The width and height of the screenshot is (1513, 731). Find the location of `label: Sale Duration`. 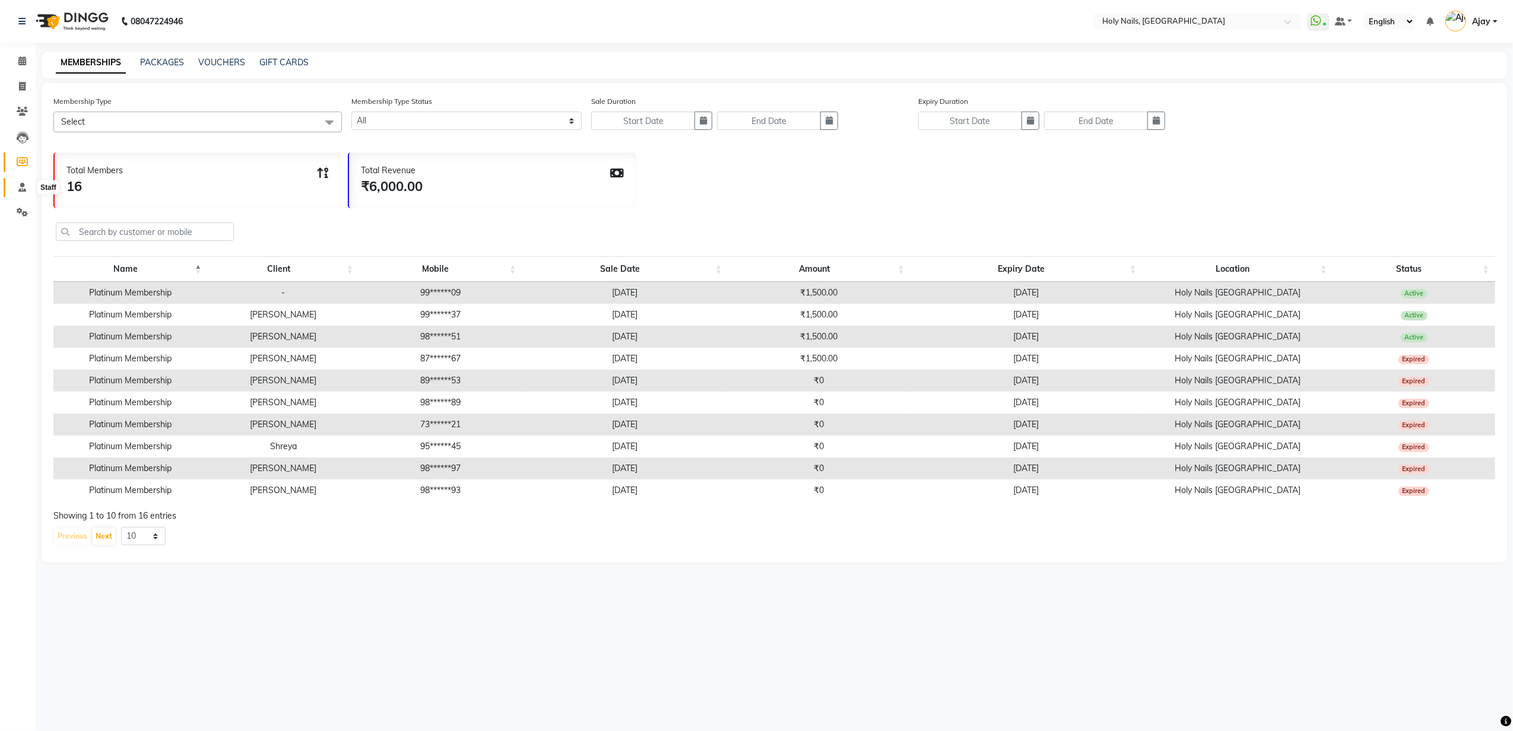

label: Sale Duration is located at coordinates (613, 102).